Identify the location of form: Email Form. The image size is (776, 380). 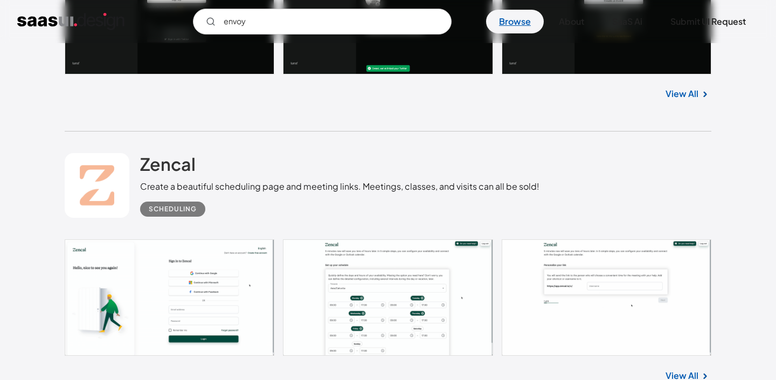
(322, 22).